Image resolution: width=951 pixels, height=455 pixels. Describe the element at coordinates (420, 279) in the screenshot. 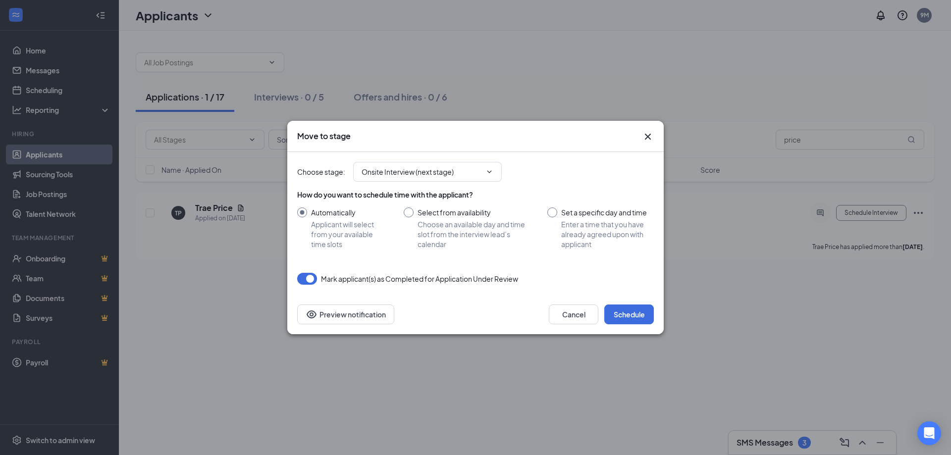

I see `span: Mark applicant(s) as Completed for Application Under Review` at that location.